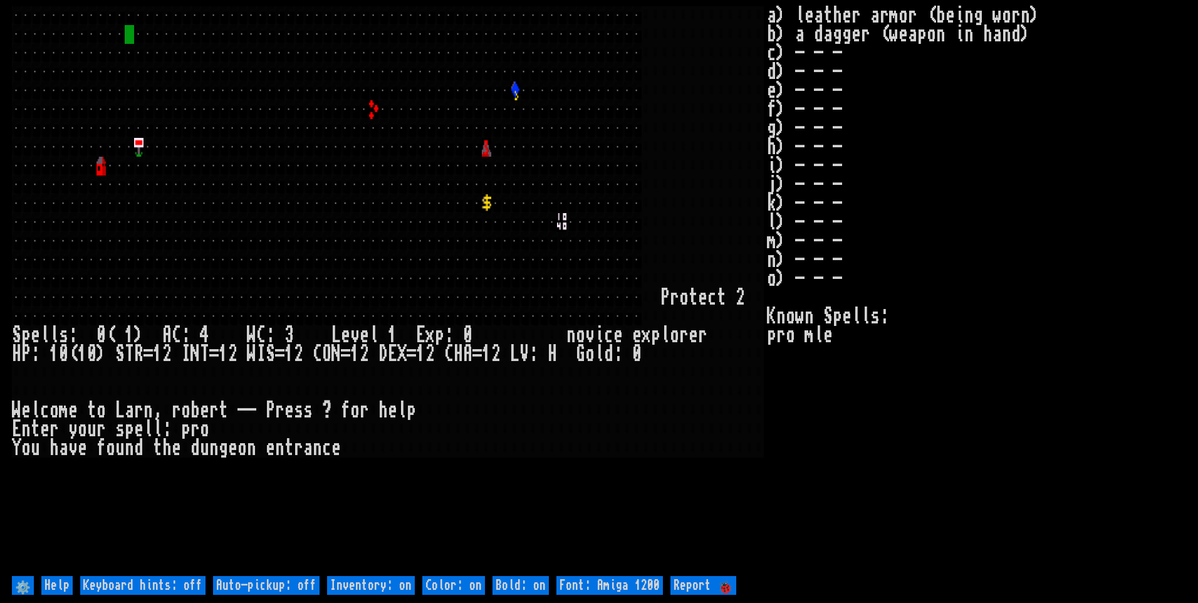  What do you see at coordinates (266, 585) in the screenshot?
I see `input: Auto-pickup: off` at bounding box center [266, 585].